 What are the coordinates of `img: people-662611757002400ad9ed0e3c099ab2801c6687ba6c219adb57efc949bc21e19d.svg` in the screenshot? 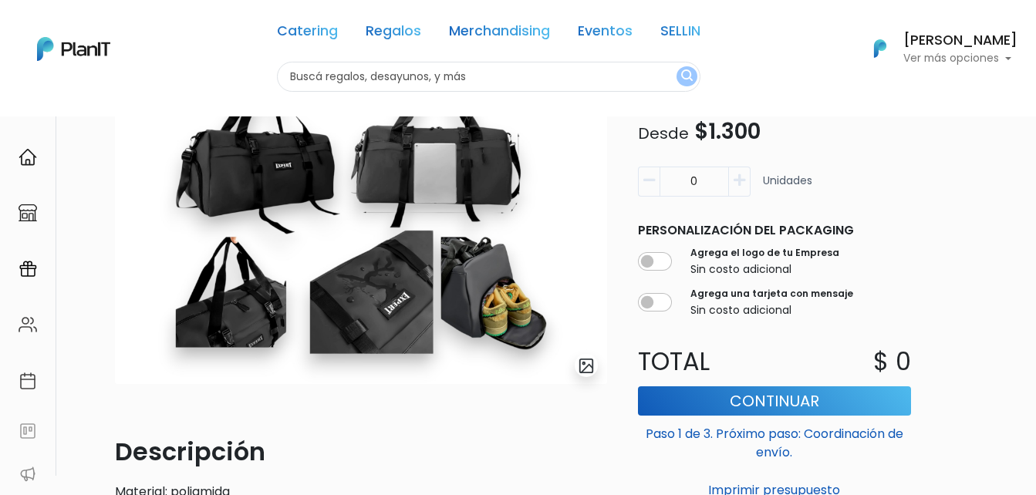 It's located at (28, 325).